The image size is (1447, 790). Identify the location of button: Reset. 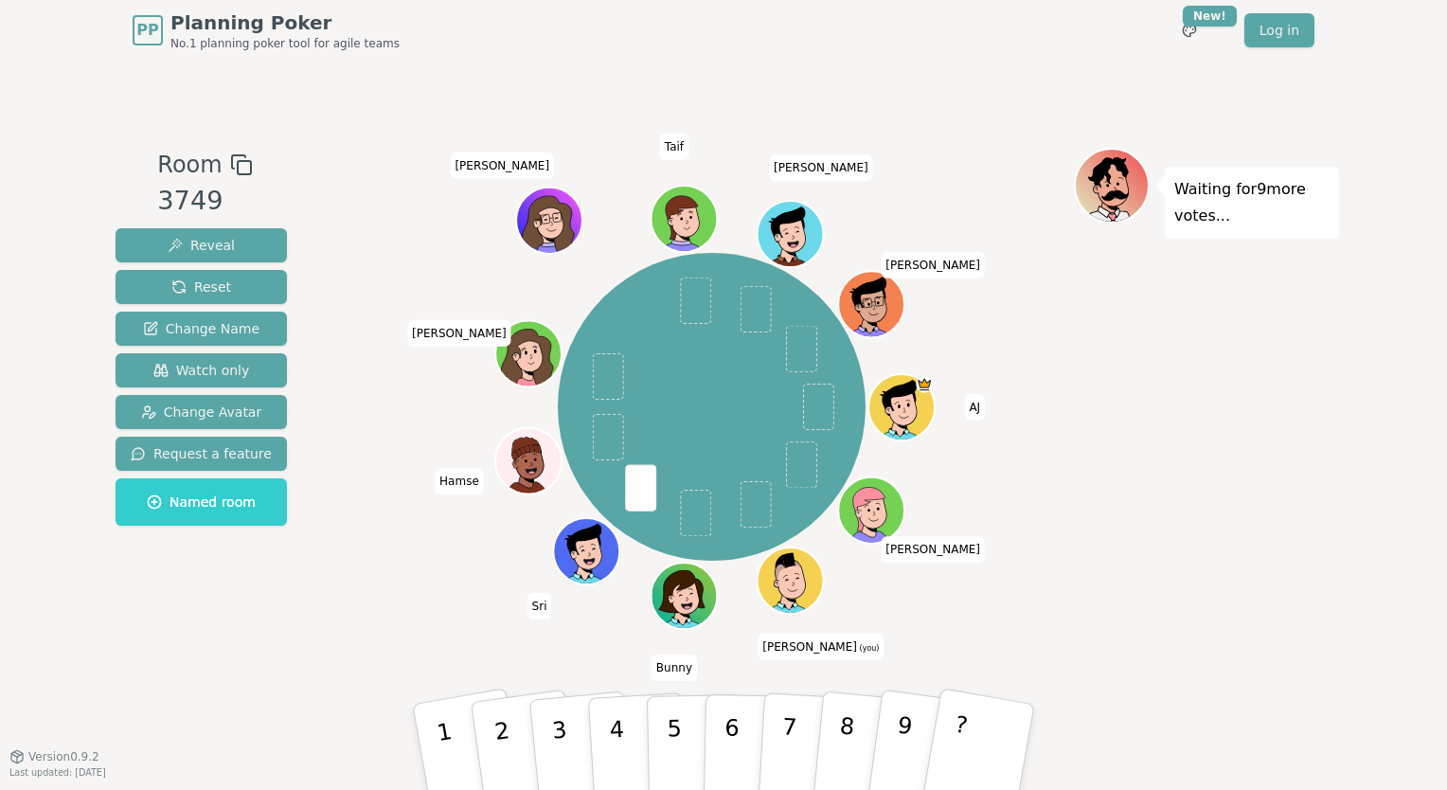
(201, 287).